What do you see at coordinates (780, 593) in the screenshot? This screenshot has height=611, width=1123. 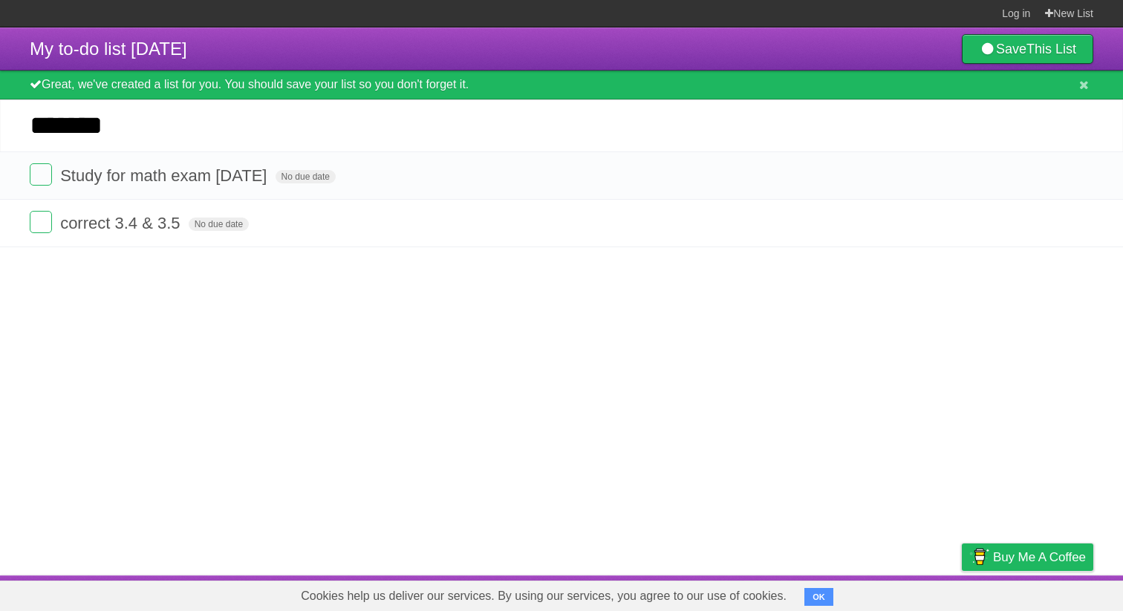 I see `a: About` at bounding box center [780, 593].